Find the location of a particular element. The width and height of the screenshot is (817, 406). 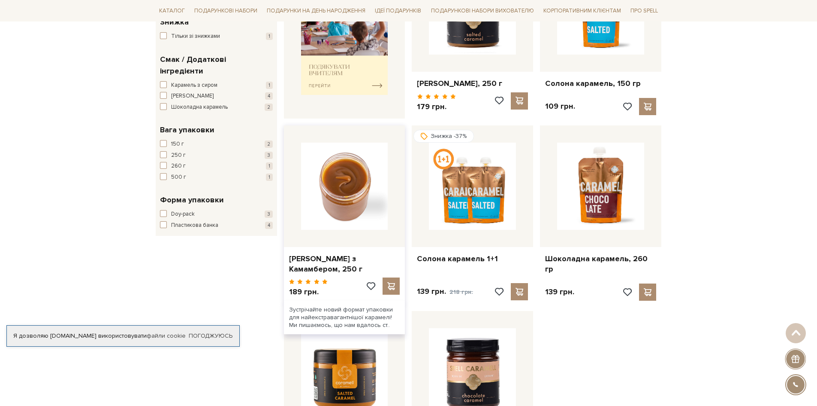

p: 109 грн. is located at coordinates (560, 106).